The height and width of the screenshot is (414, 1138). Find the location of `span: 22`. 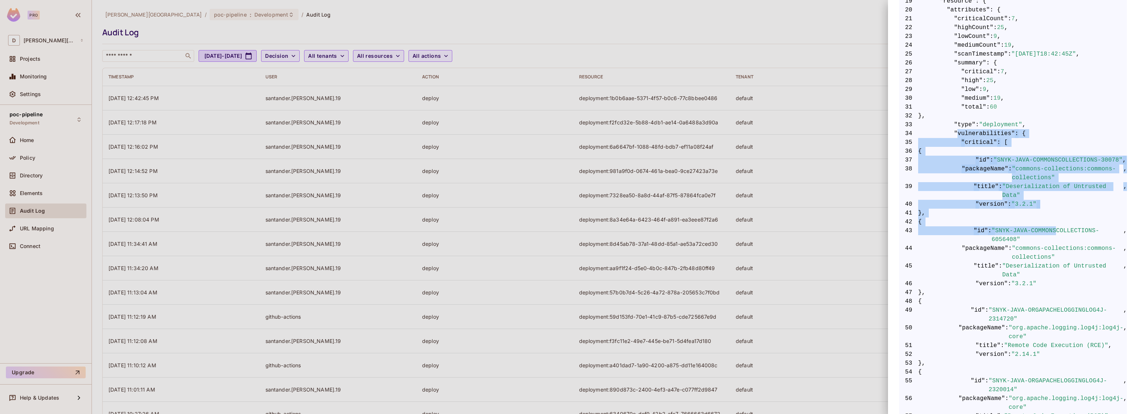

span: 22 is located at coordinates (909, 28).